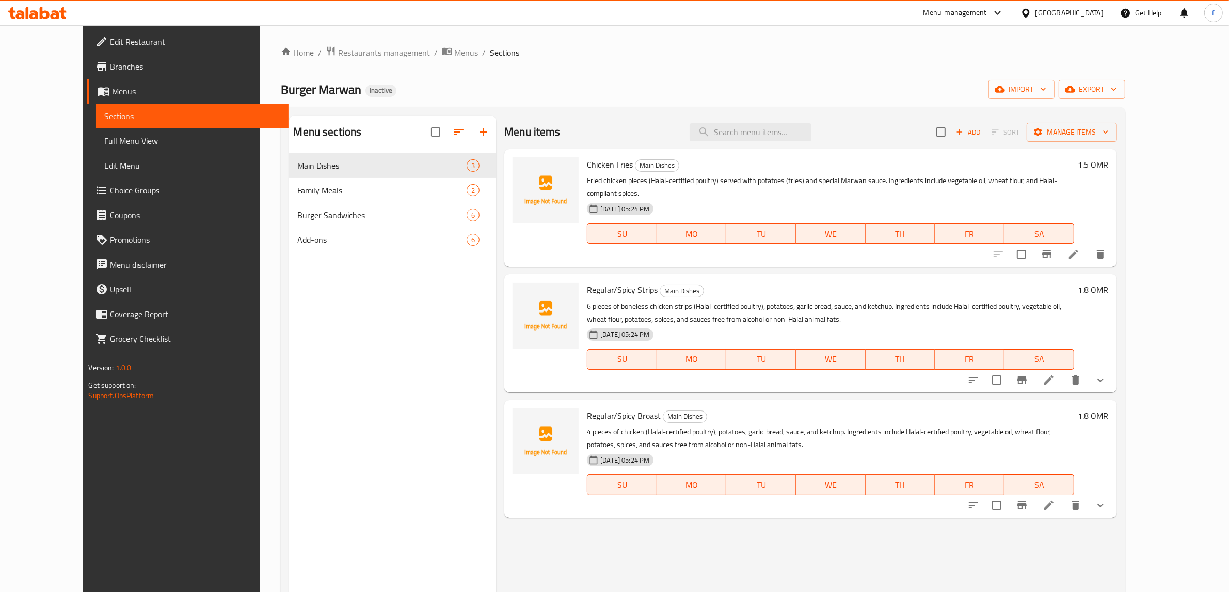 The width and height of the screenshot is (1229, 592). What do you see at coordinates (382, 215) in the screenshot?
I see `div: Burger Sandwiches` at bounding box center [382, 215].